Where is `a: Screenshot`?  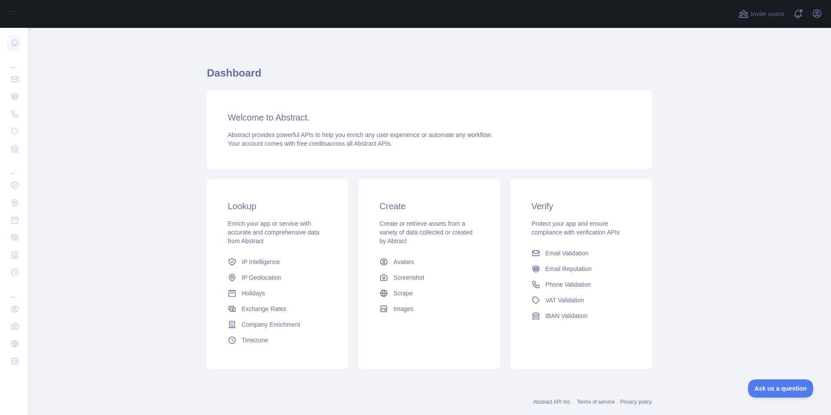 a: Screenshot is located at coordinates (429, 277).